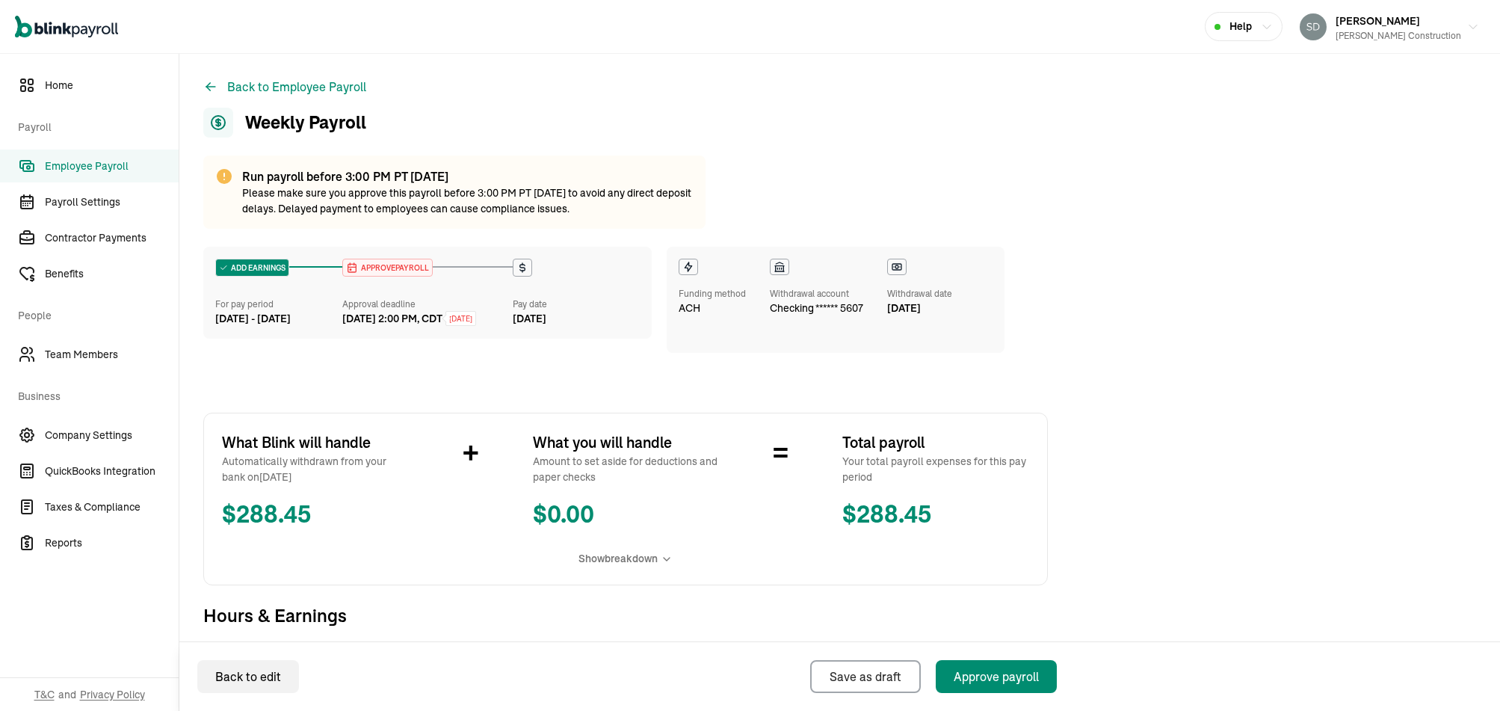  What do you see at coordinates (111, 273) in the screenshot?
I see `span: Benefits` at bounding box center [111, 273].